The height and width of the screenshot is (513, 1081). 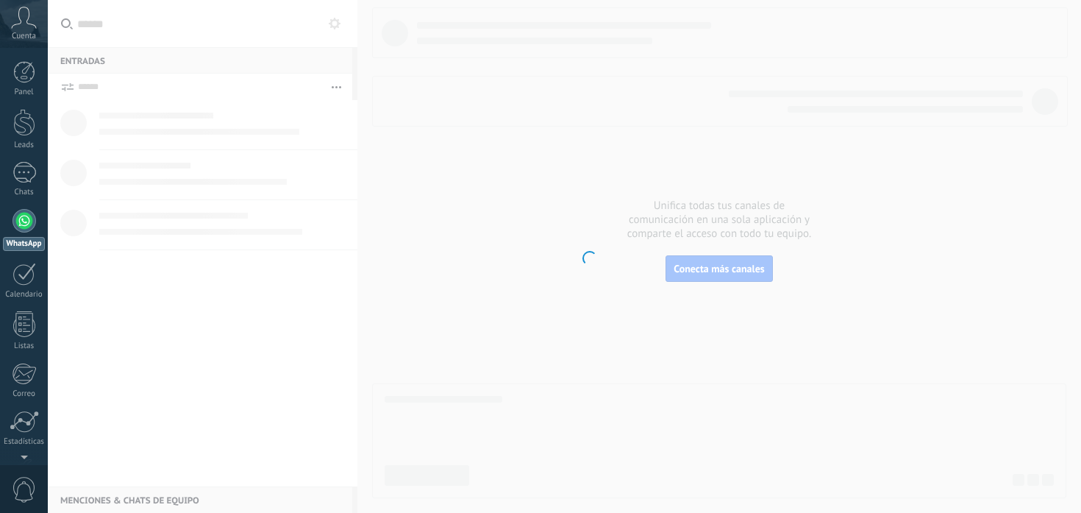 I want to click on div: Correo, so click(x=24, y=394).